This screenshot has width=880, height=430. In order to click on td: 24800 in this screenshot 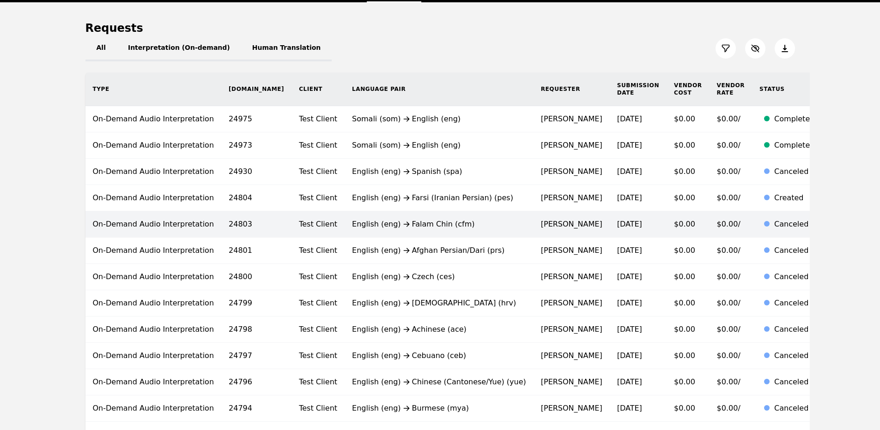, I will do `click(256, 277)`.